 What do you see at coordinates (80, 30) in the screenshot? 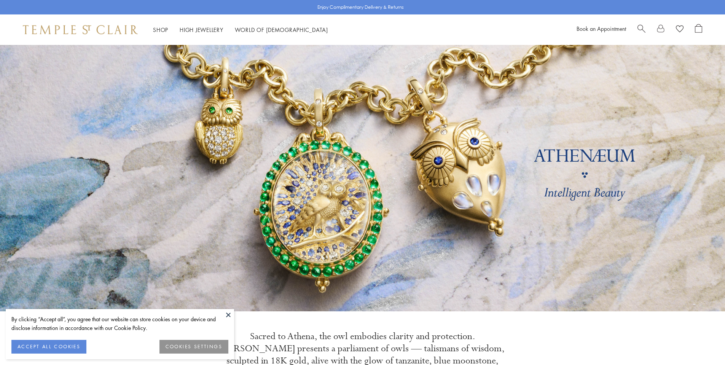
I see `img: Temple St. Clair` at bounding box center [80, 30].